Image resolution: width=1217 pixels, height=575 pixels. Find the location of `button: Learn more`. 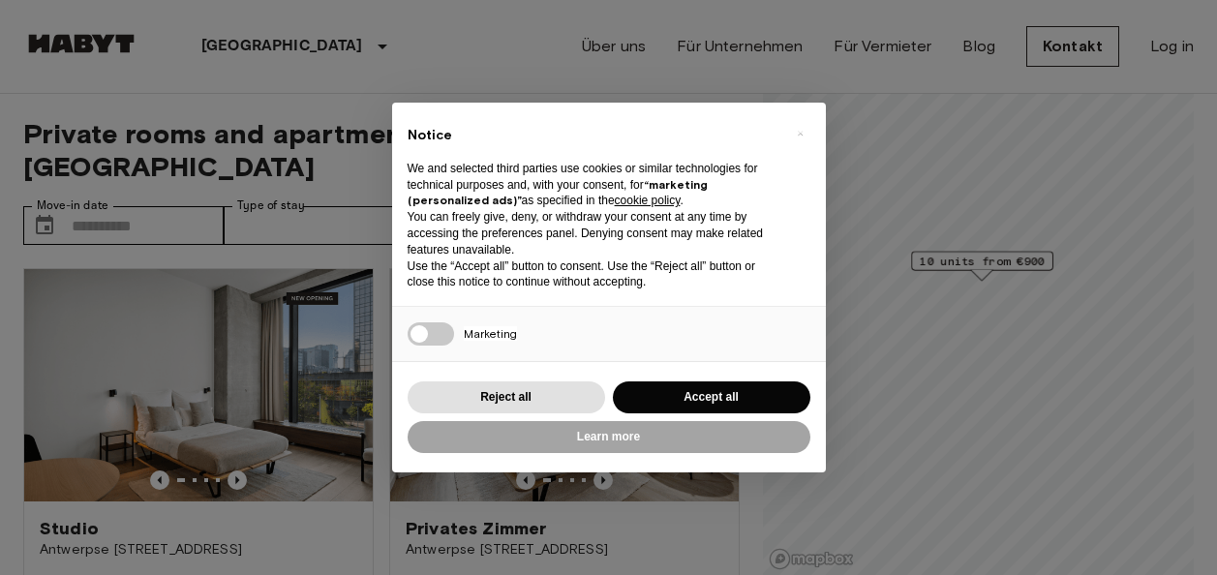

button: Learn more is located at coordinates (609, 437).